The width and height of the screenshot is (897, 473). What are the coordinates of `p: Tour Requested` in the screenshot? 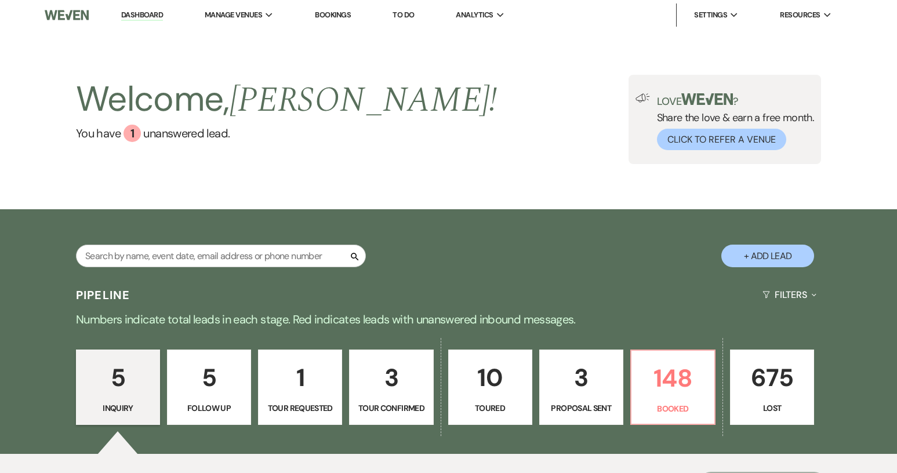 It's located at (300, 408).